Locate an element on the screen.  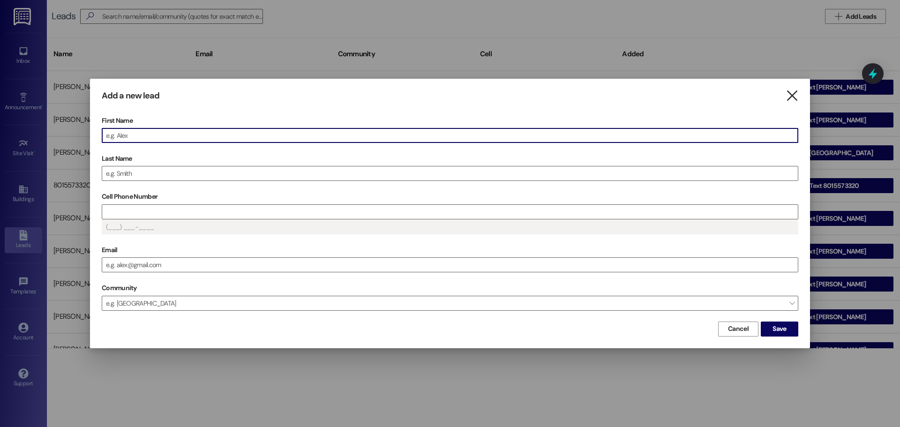
input: e.g. alex@gmail.com is located at coordinates (450, 265).